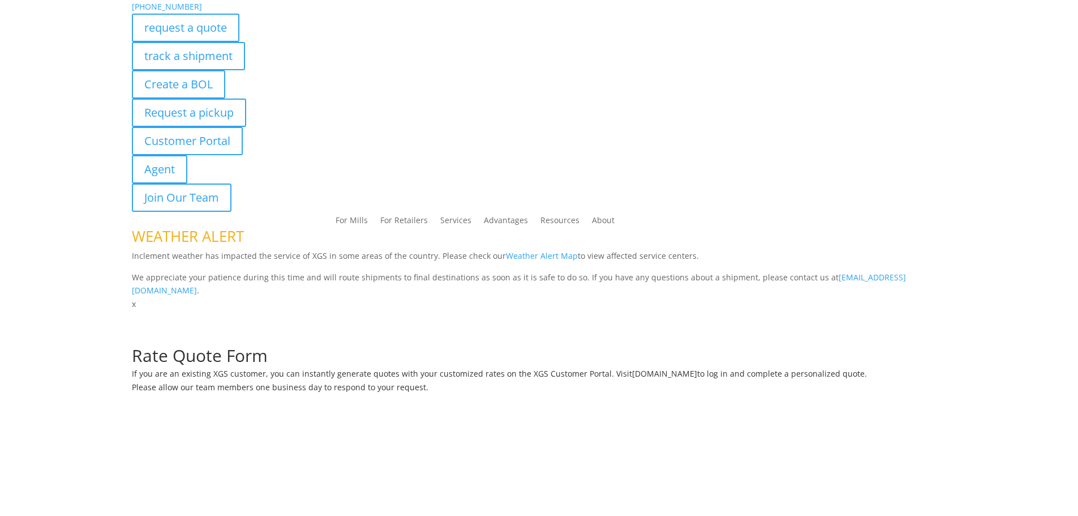 This screenshot has height=516, width=1078. I want to click on a: For Retailers, so click(404, 222).